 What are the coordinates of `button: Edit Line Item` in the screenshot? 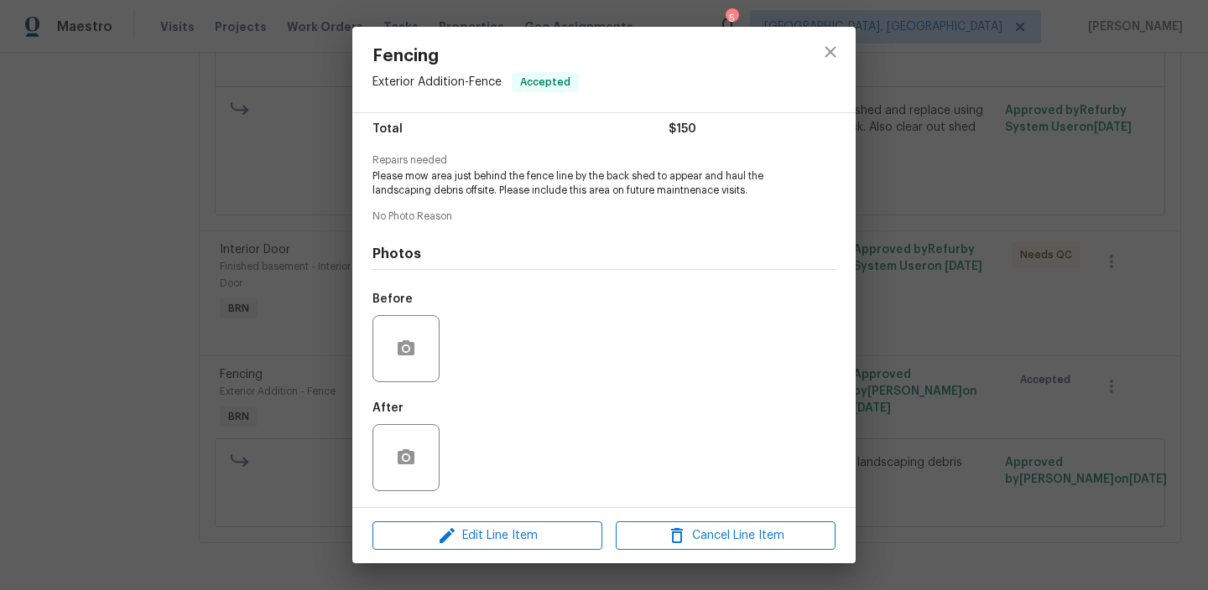 It's located at (487, 536).